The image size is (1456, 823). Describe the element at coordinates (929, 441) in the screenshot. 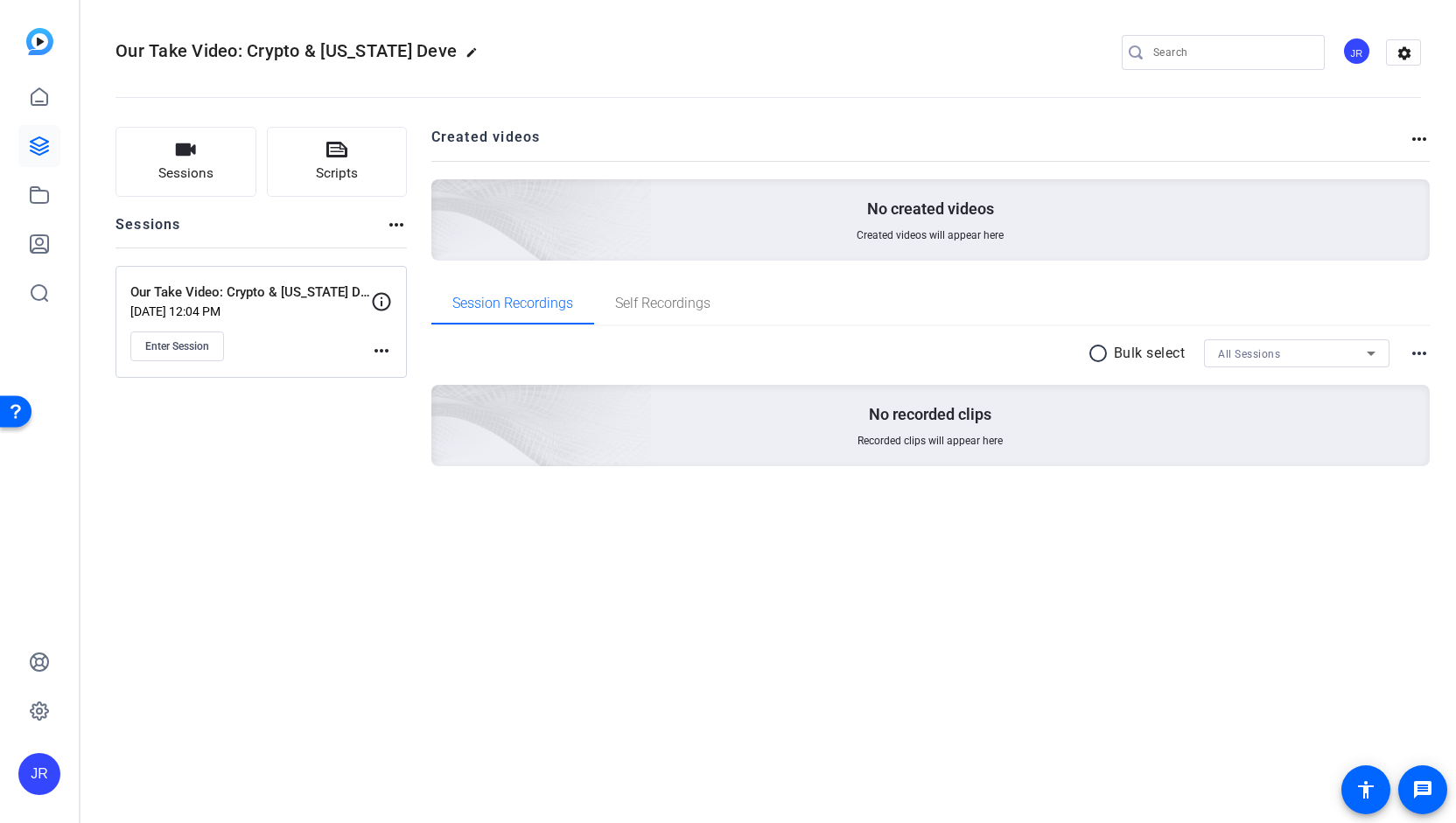

I see `span: Recorded clips will appear here` at that location.